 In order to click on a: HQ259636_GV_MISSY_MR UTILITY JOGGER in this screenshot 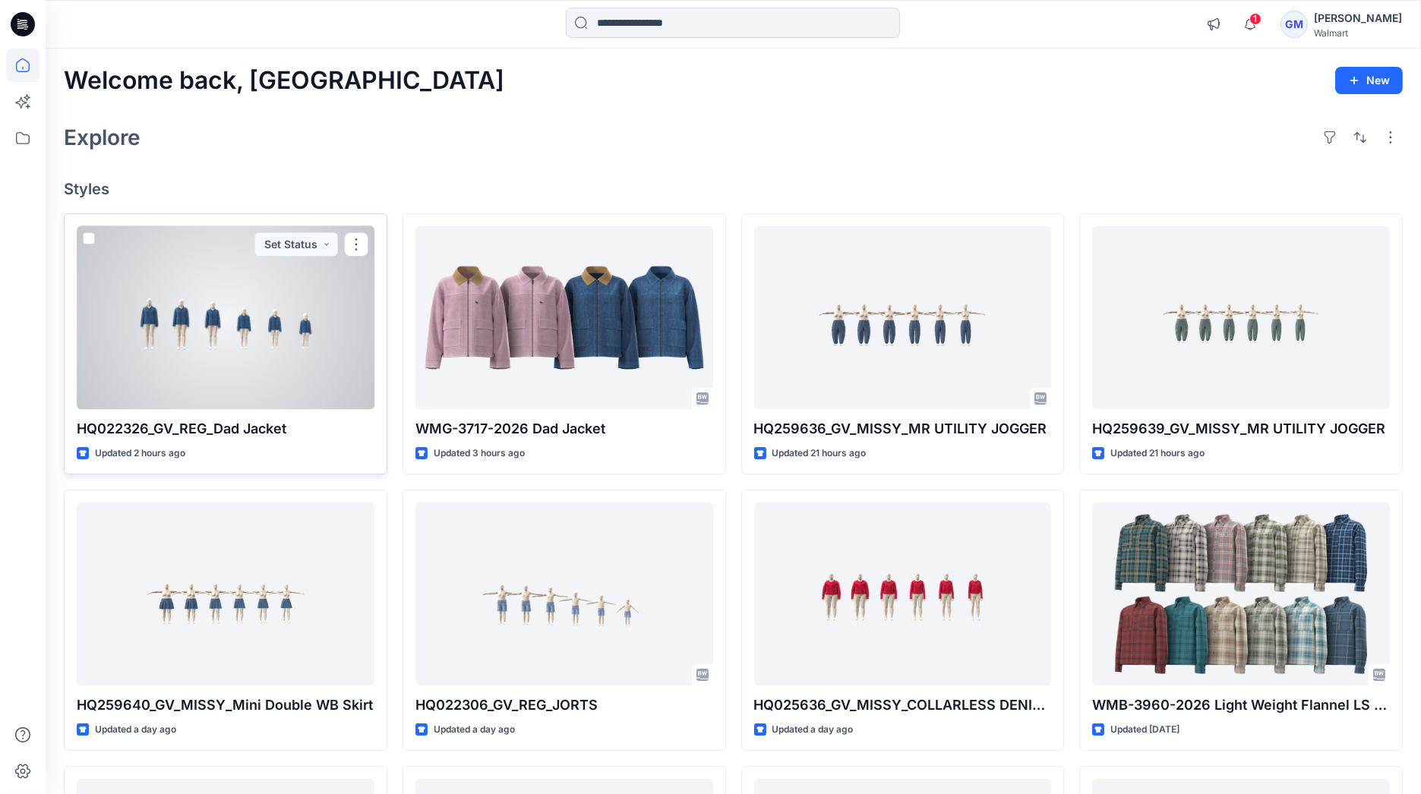, I will do `click(903, 318)`.